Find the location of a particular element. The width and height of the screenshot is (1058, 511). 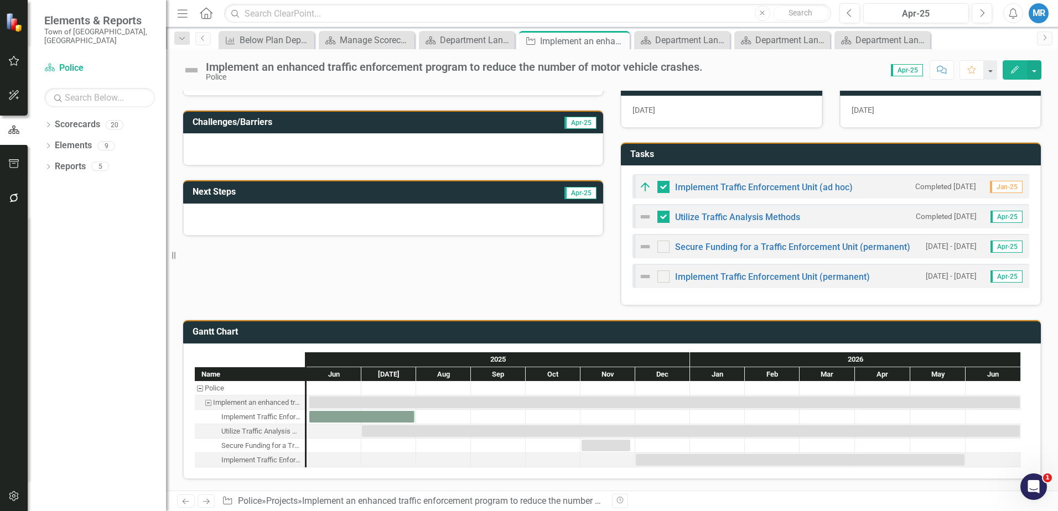

div: 5 is located at coordinates (100, 167).